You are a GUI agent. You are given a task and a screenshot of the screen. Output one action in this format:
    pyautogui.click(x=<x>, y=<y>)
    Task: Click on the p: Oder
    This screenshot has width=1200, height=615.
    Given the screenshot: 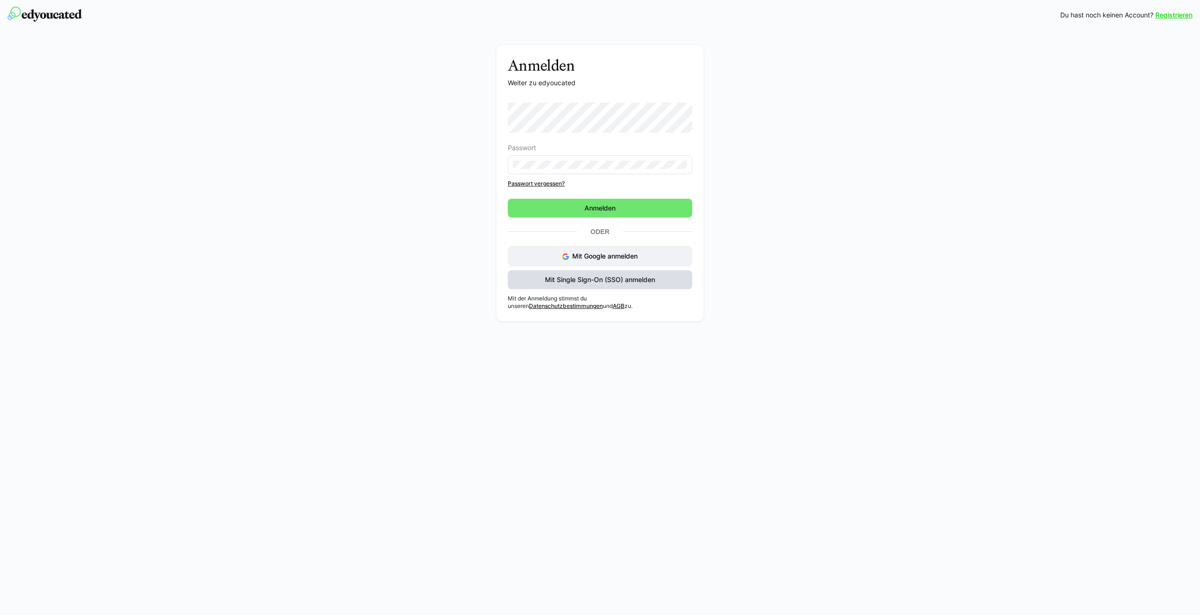 What is the action you would take?
    pyautogui.click(x=600, y=232)
    